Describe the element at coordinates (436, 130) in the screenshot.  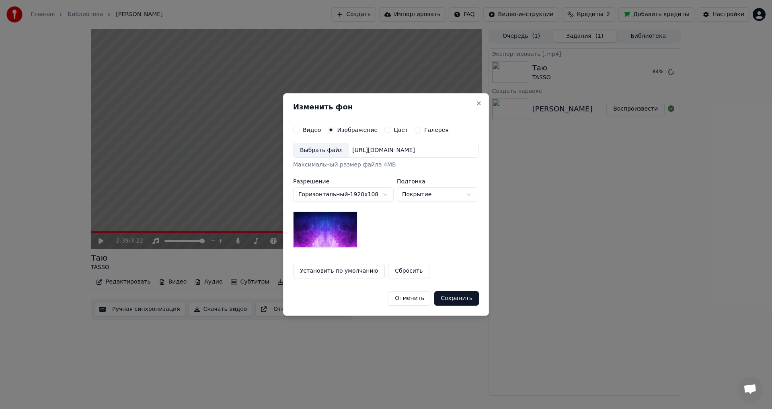
I see `label: Галерея` at that location.